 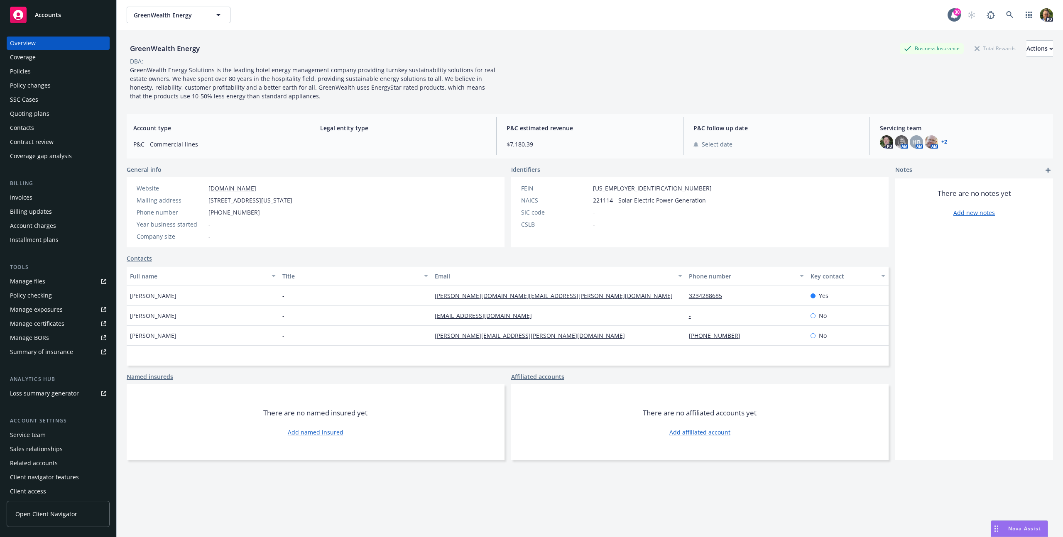 I want to click on a: Loss summary generator, so click(x=58, y=394).